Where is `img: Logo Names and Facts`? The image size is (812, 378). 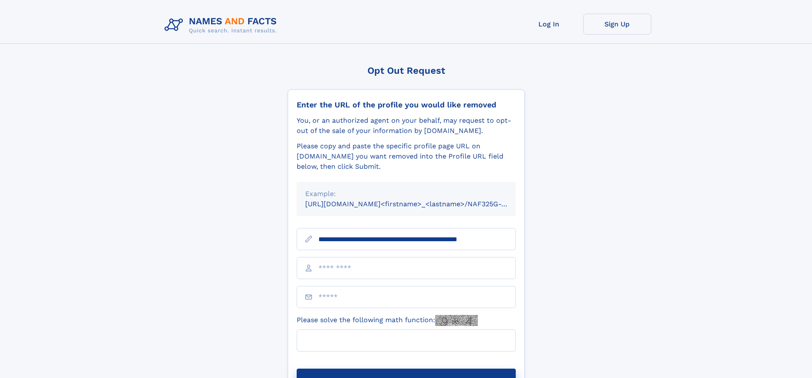
img: Logo Names and Facts is located at coordinates (223, 25).